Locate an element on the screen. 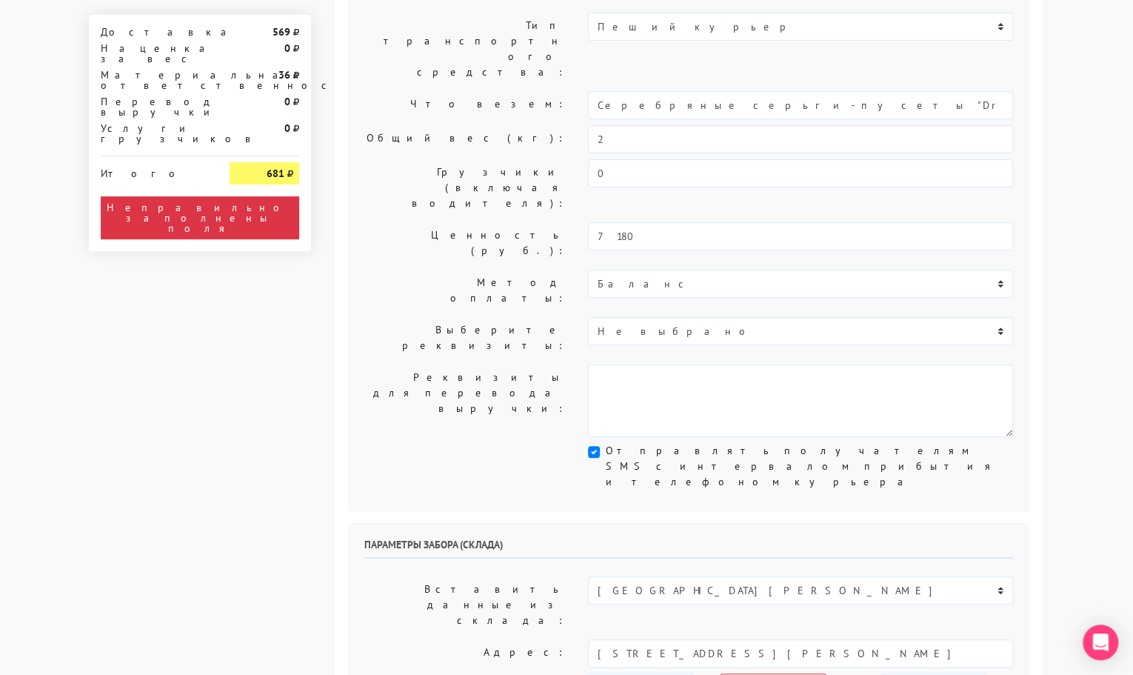 The width and height of the screenshot is (1133, 675). label: Общий вес (кг): is located at coordinates (465, 139).